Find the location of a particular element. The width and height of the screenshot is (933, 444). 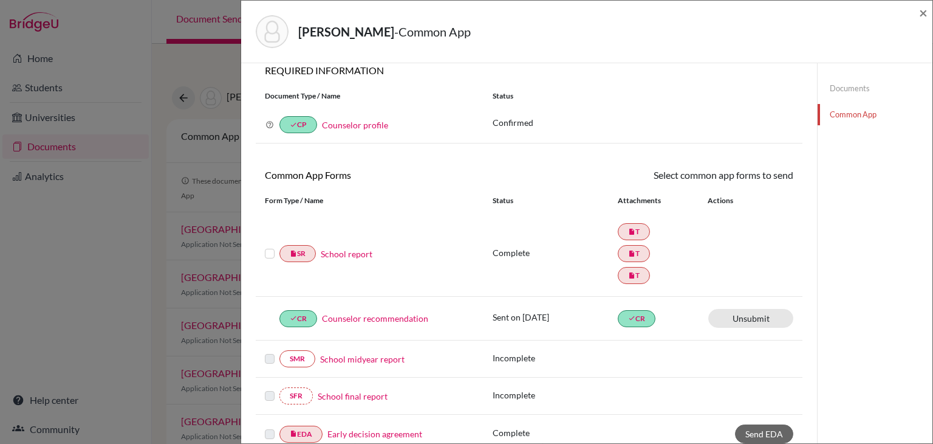

a: School midyear report is located at coordinates (362, 359).